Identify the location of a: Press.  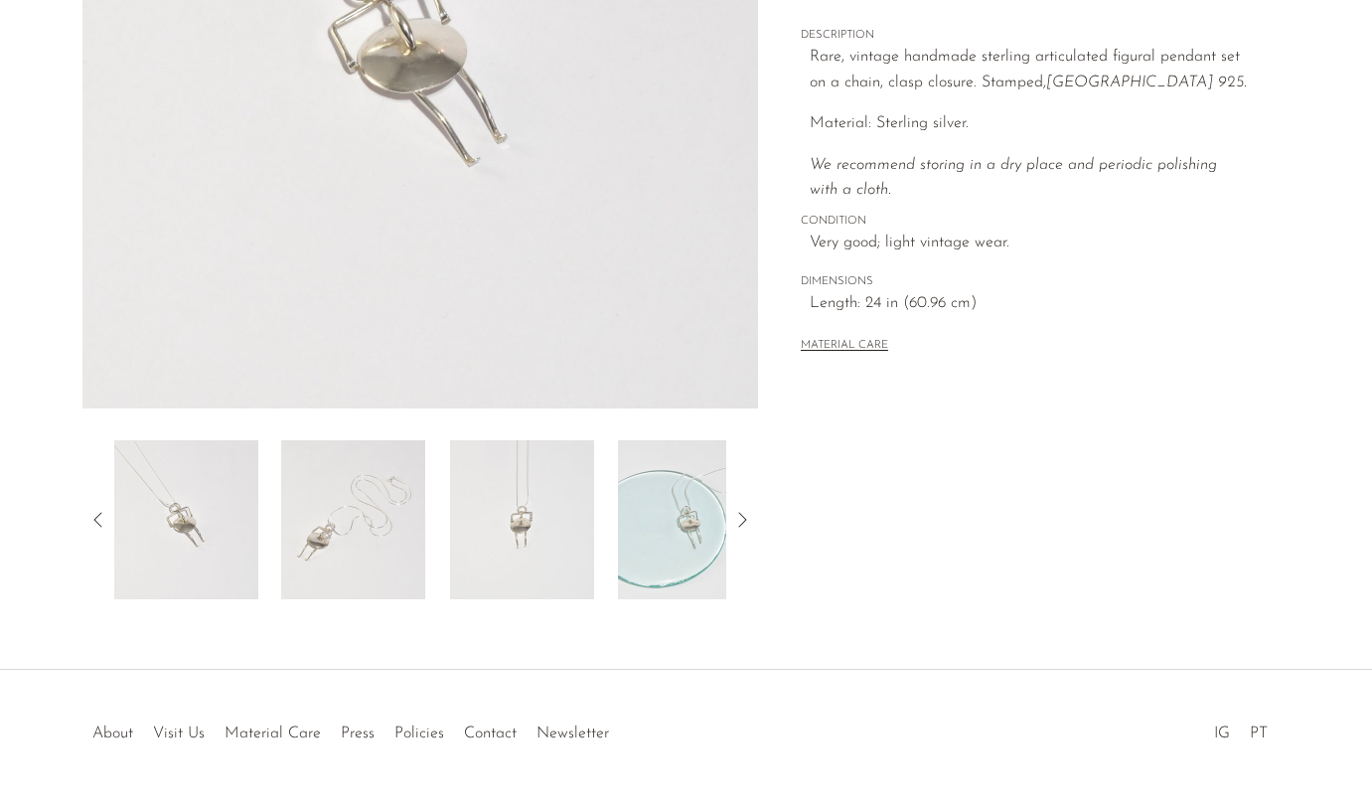
(358, 733).